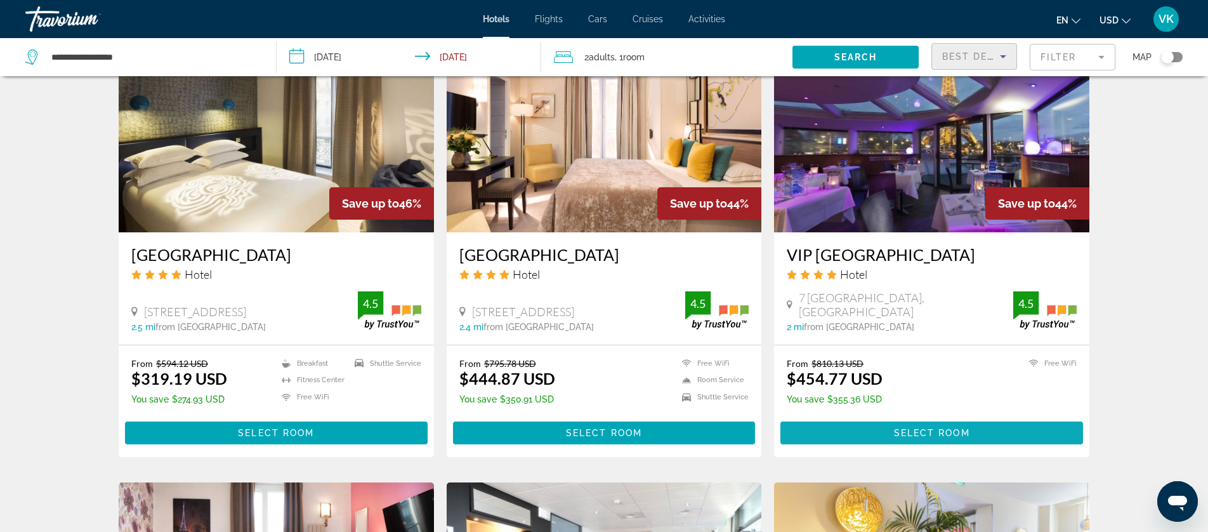 This screenshot has height=532, width=1208. What do you see at coordinates (179, 399) in the screenshot?
I see `p: $274.93 USD` at bounding box center [179, 399].